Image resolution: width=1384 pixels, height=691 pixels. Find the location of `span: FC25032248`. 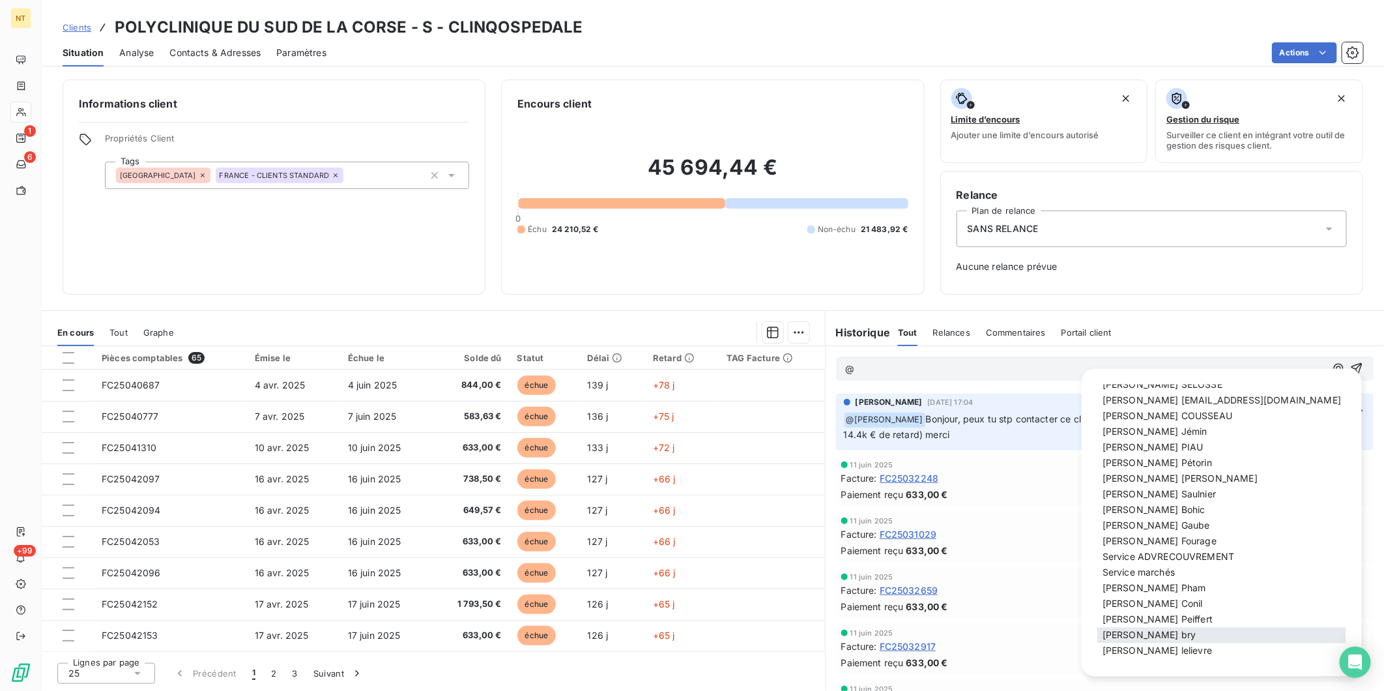

span: FC25032248 is located at coordinates (909, 478).